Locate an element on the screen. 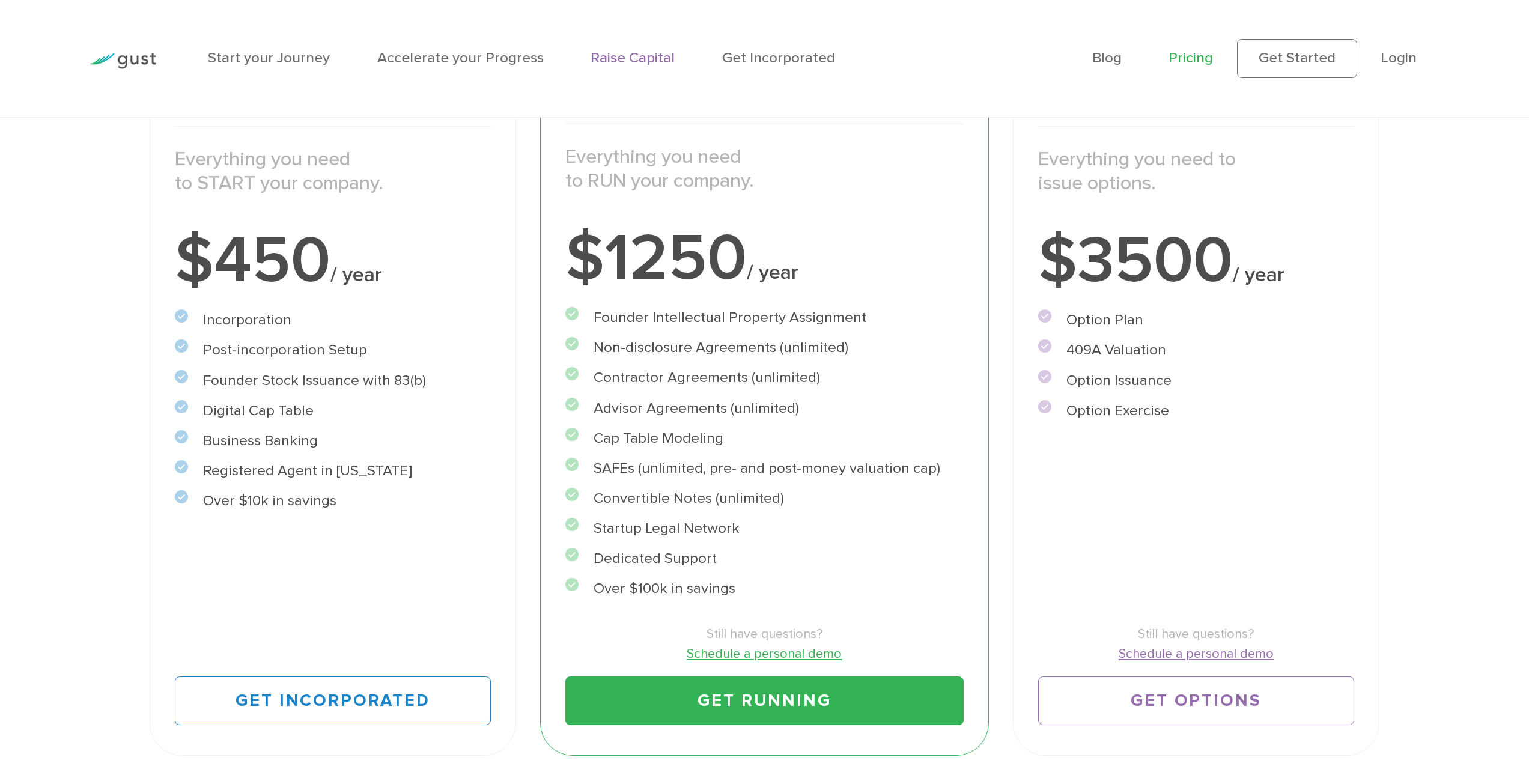 The height and width of the screenshot is (784, 1529). li: Digital Cap Table is located at coordinates (333, 411).